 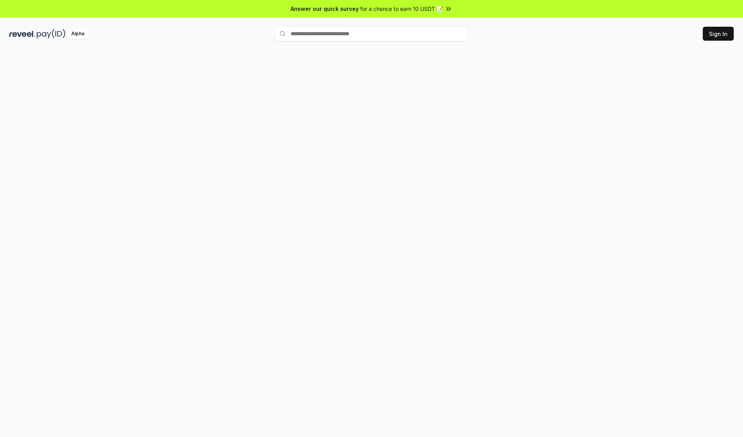 I want to click on button: Sign In, so click(x=718, y=34).